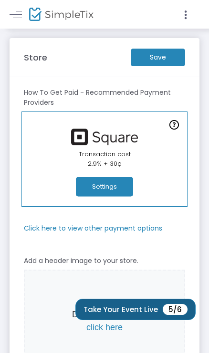  What do you see at coordinates (175, 309) in the screenshot?
I see `span: 5/6` at bounding box center [175, 309].